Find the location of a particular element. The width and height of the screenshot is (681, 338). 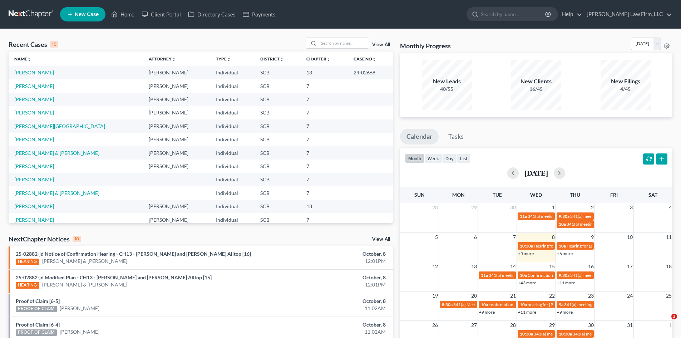

td: 24-02668 is located at coordinates (370, 72).